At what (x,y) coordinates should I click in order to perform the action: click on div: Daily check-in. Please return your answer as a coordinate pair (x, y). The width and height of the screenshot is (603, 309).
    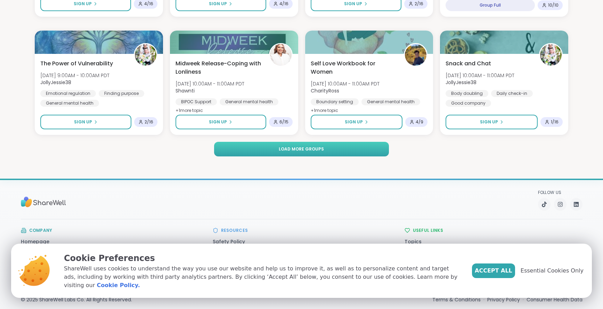
    Looking at the image, I should click on (512, 94).